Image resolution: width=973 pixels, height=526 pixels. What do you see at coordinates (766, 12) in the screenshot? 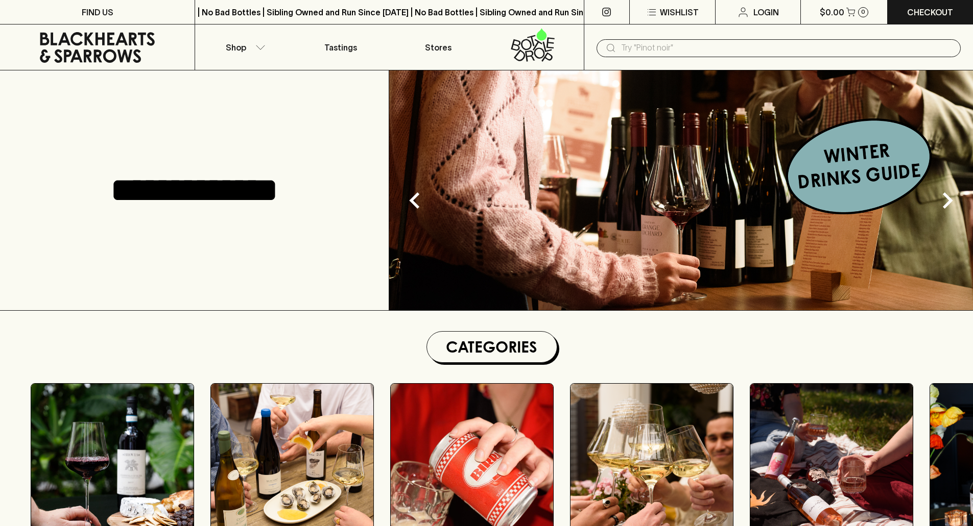
I see `p: Login` at bounding box center [766, 12].